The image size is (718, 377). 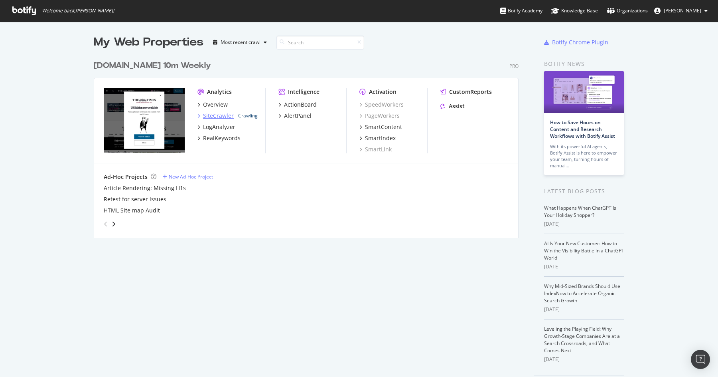 I want to click on a: Assist, so click(x=453, y=106).